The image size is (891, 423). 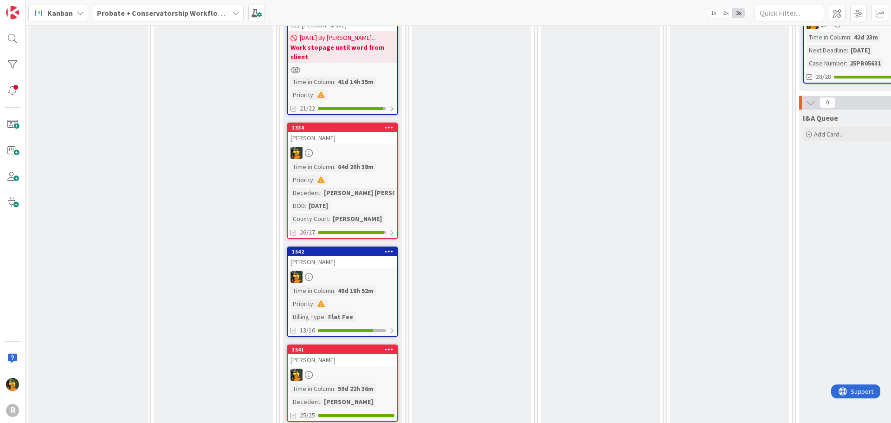 What do you see at coordinates (60, 13) in the screenshot?
I see `span: Kanban` at bounding box center [60, 13].